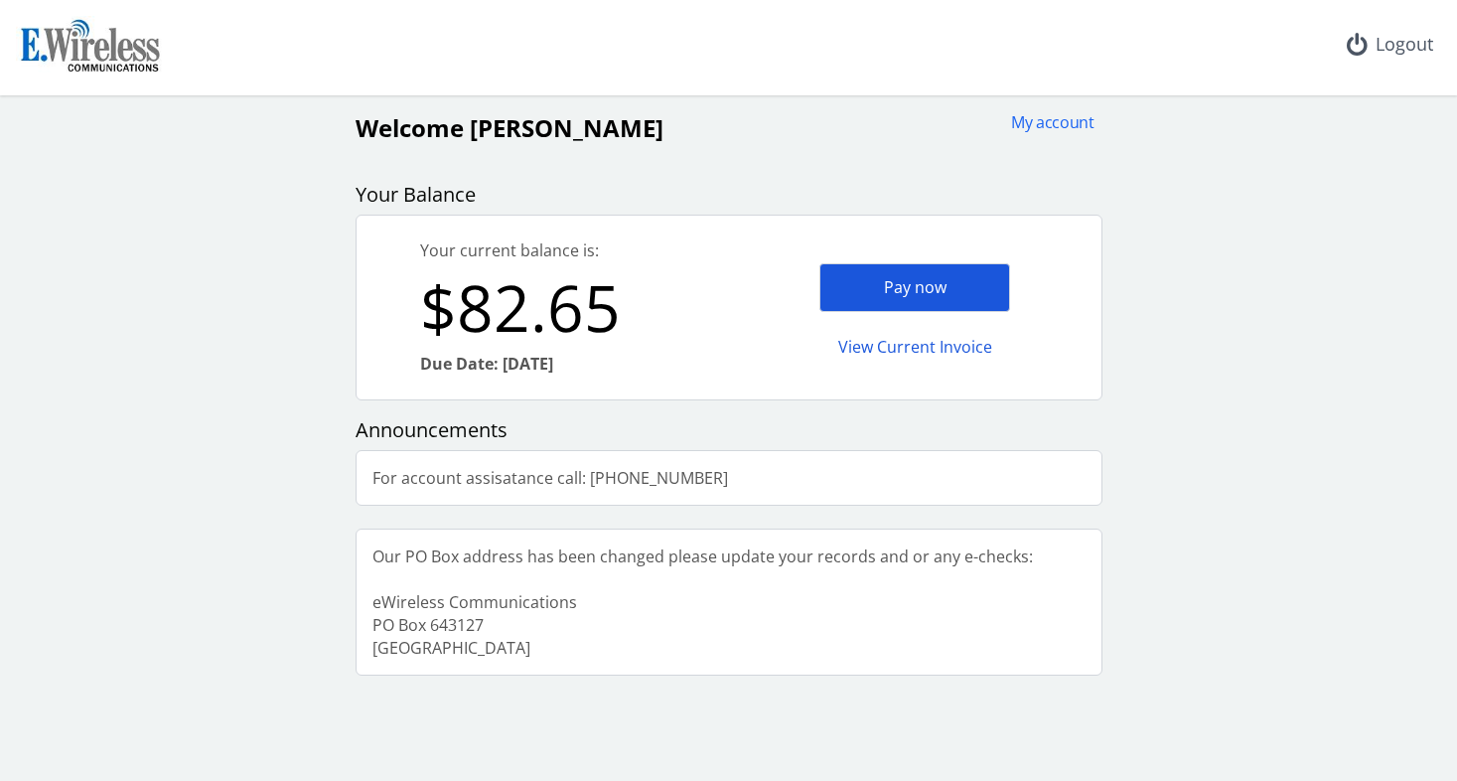  Describe the element at coordinates (415, 194) in the screenshot. I see `span: Your Balance` at that location.